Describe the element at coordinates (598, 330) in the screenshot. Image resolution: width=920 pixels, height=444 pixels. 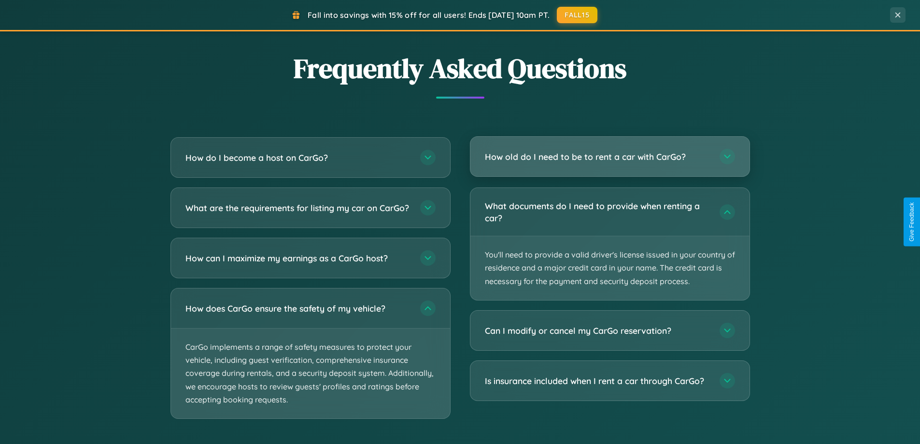
I see `h3: Can I modify or cancel my CarGo reservation?` at that location.